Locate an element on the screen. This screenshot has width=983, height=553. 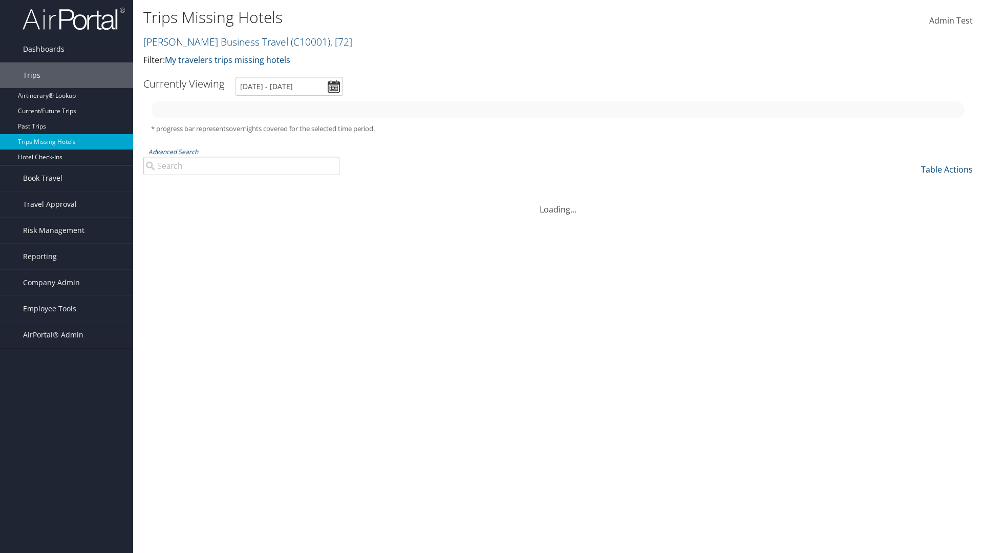
span: Reporting is located at coordinates (40, 256).